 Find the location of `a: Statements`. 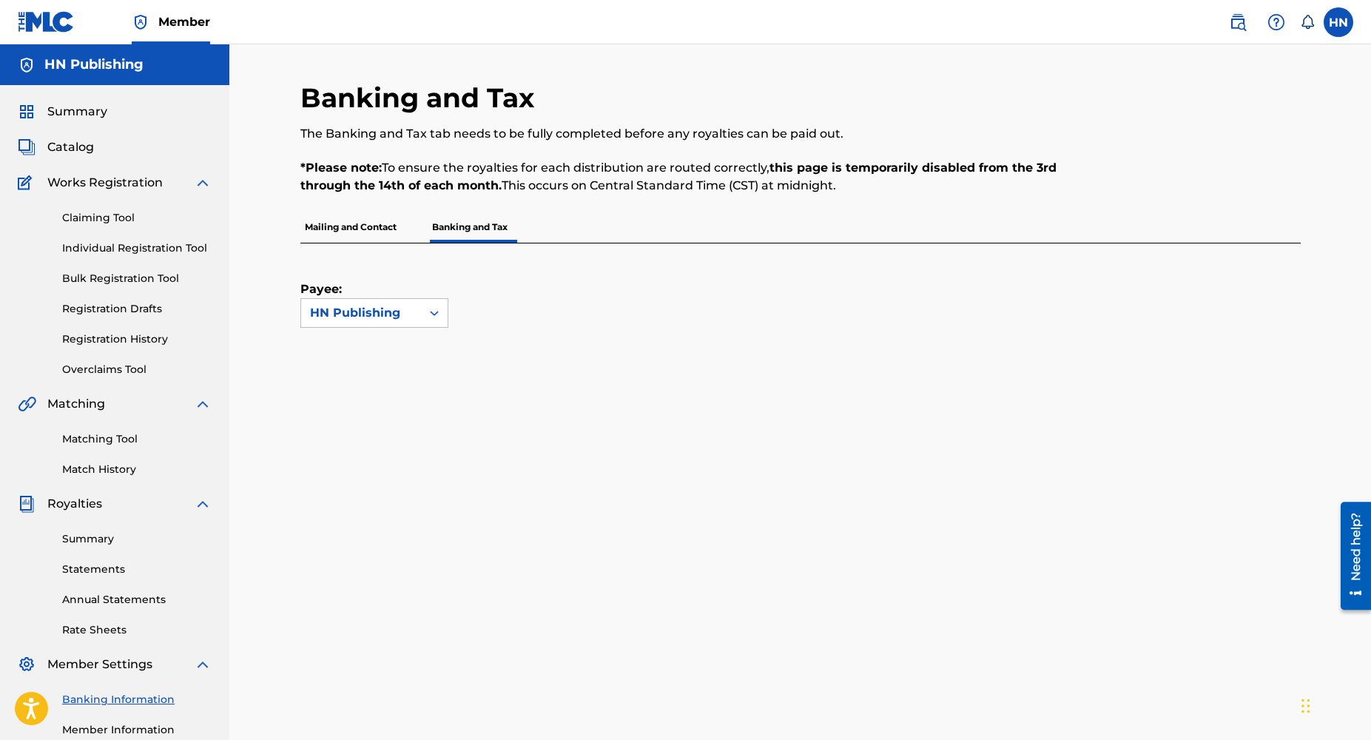

a: Statements is located at coordinates (137, 569).